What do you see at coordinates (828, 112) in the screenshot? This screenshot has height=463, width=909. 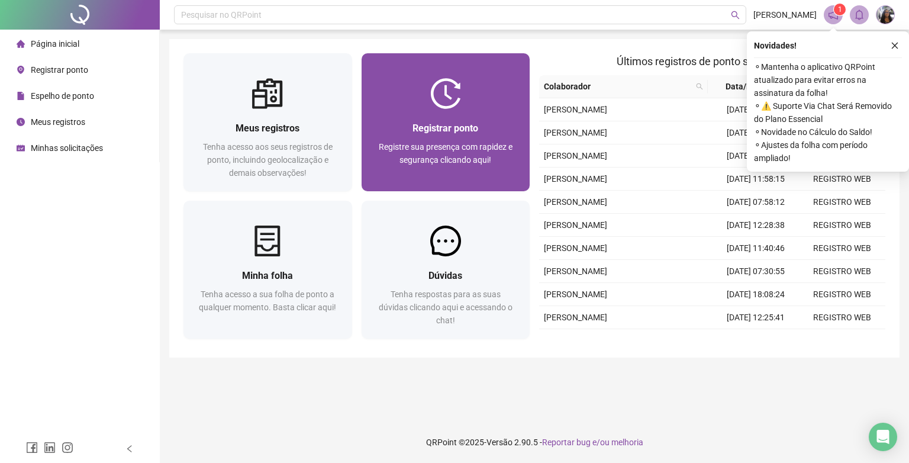 I see `span: ⚬ ⚠️ Suporte Via Chat Será Removido do Plano Essencial` at bounding box center [828, 112].